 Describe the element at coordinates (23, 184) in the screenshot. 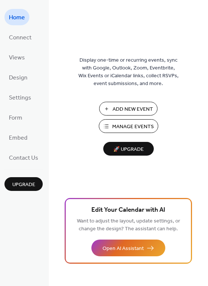

I see `button: Upgrade` at that location.